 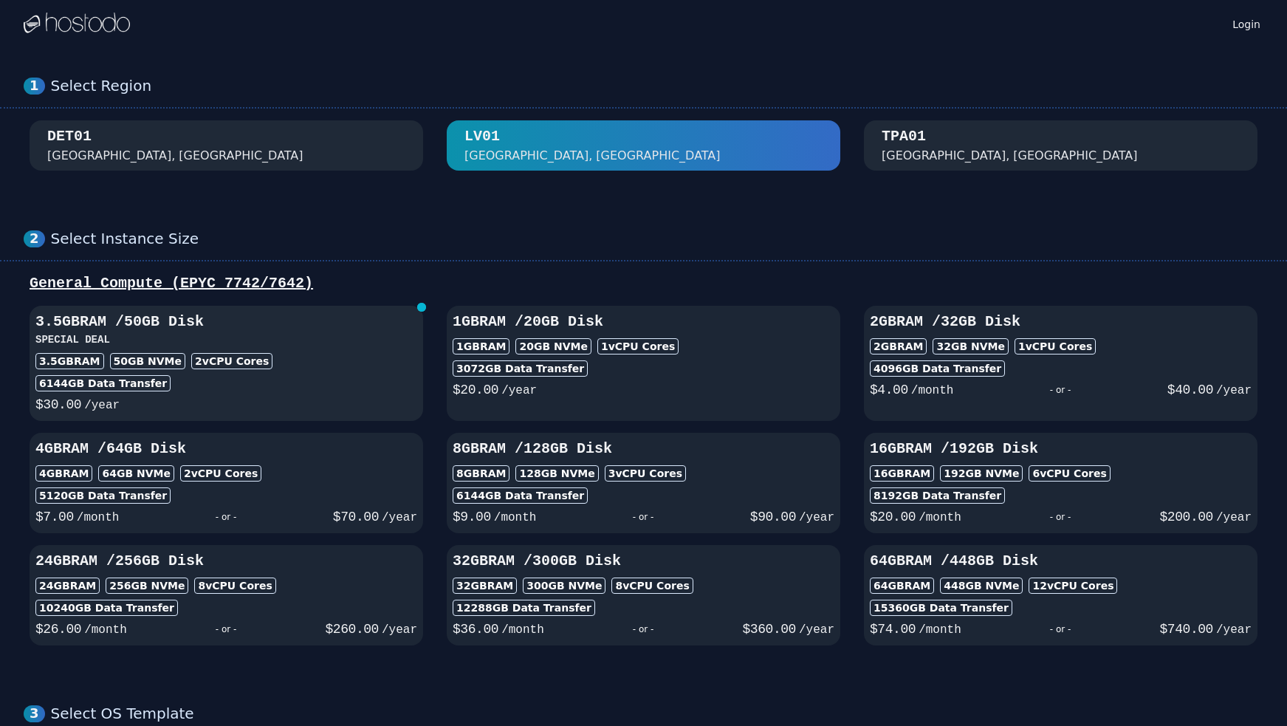 I want to click on button: 8GBRAM /128GB Disk8GBRAM128GB NVMe3vCPU Cores6144GB Data Transfer$9.00/month- or -$90.00/year, so click(x=643, y=483).